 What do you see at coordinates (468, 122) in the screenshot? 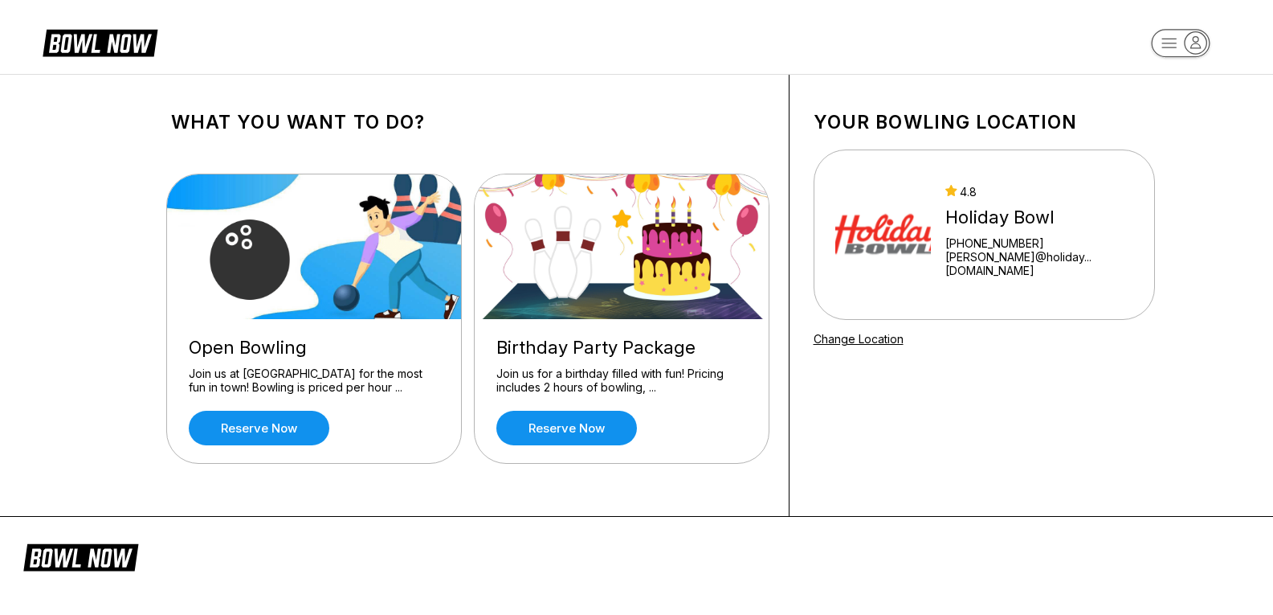
I see `h1: What you want to do?` at bounding box center [468, 122].